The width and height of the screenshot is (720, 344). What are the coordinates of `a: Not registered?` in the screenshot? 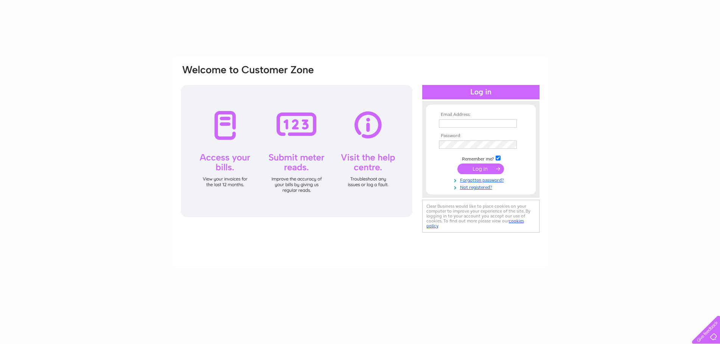 It's located at (481, 187).